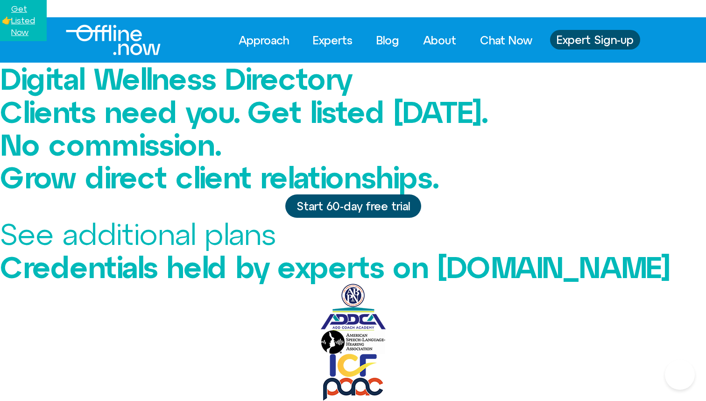 The image size is (706, 401). What do you see at coordinates (105, 40) in the screenshot?
I see `div: Logo` at bounding box center [105, 40].